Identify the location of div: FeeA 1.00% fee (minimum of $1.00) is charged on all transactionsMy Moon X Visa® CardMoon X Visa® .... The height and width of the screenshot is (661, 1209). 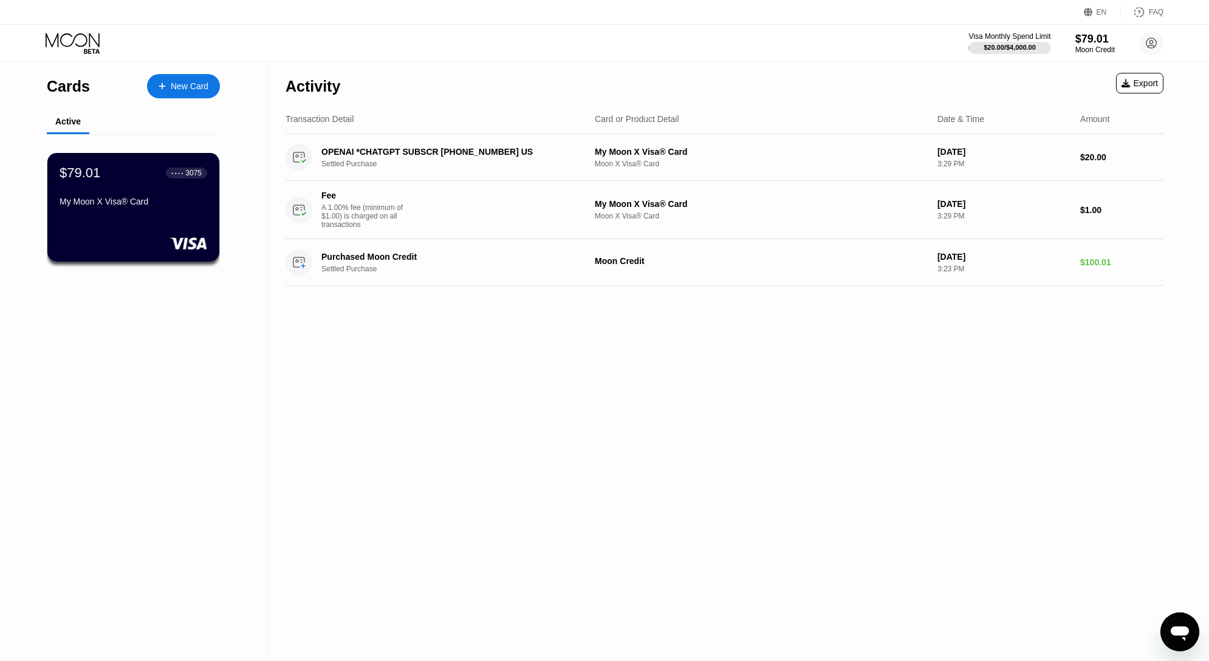
(724, 210).